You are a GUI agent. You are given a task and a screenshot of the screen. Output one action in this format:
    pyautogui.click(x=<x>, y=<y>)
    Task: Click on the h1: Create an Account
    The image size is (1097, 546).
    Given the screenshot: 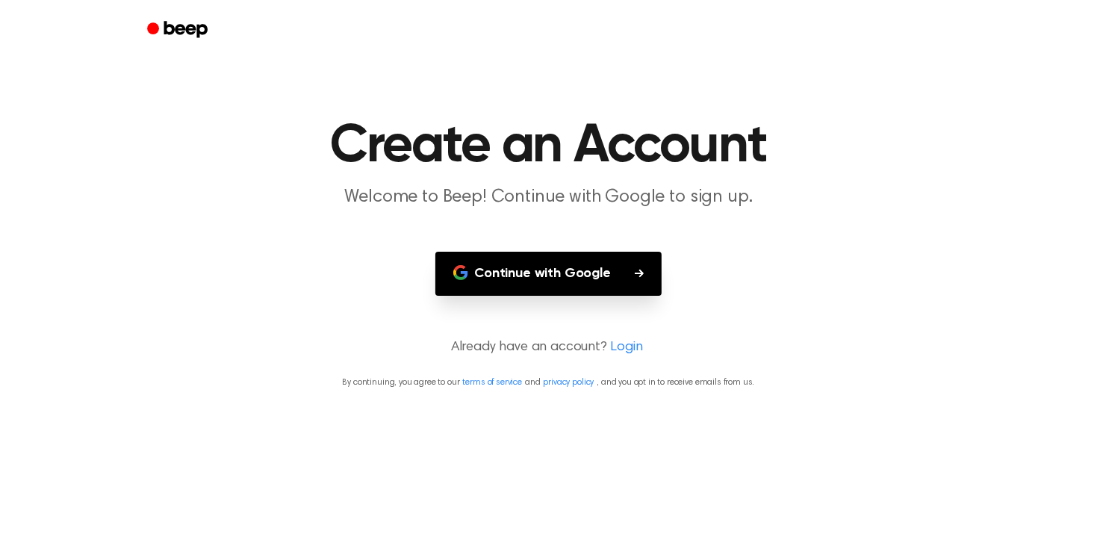 What is the action you would take?
    pyautogui.click(x=549, y=146)
    